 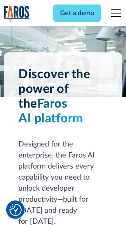 I want to click on span: Faros AI platform, so click(x=51, y=111).